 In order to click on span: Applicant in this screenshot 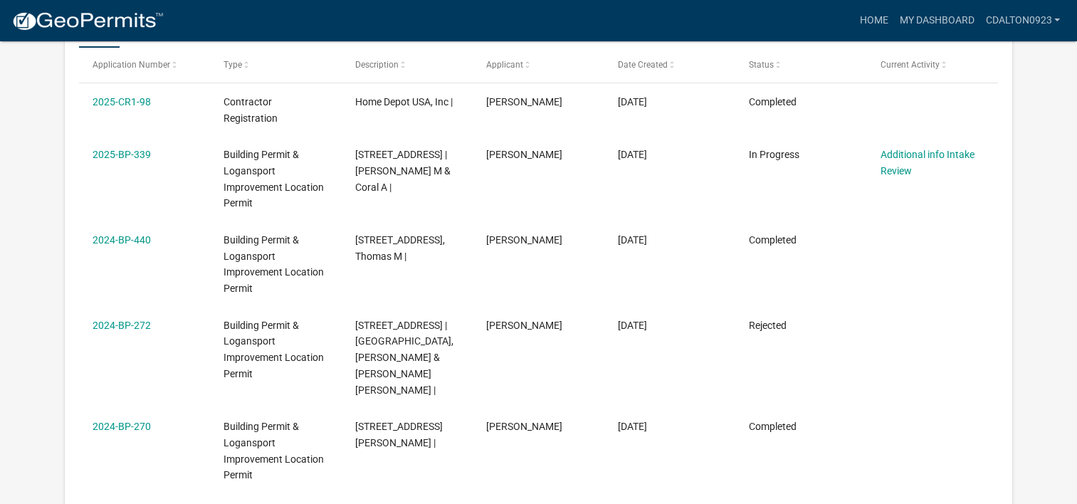, I will do `click(505, 65)`.